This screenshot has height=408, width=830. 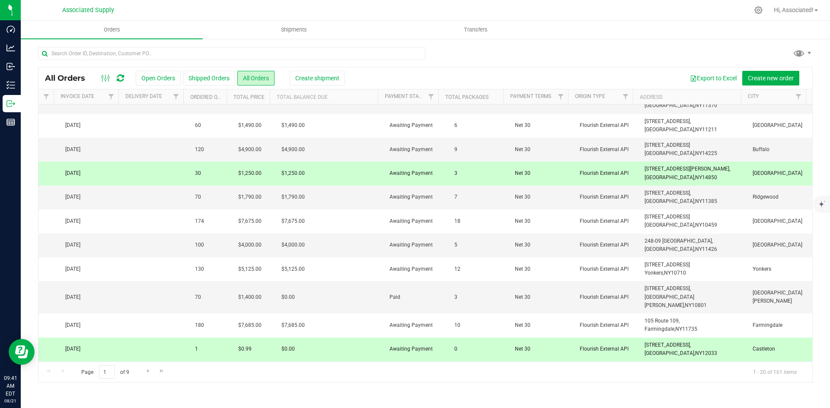 I want to click on span: Paid, so click(x=414, y=297).